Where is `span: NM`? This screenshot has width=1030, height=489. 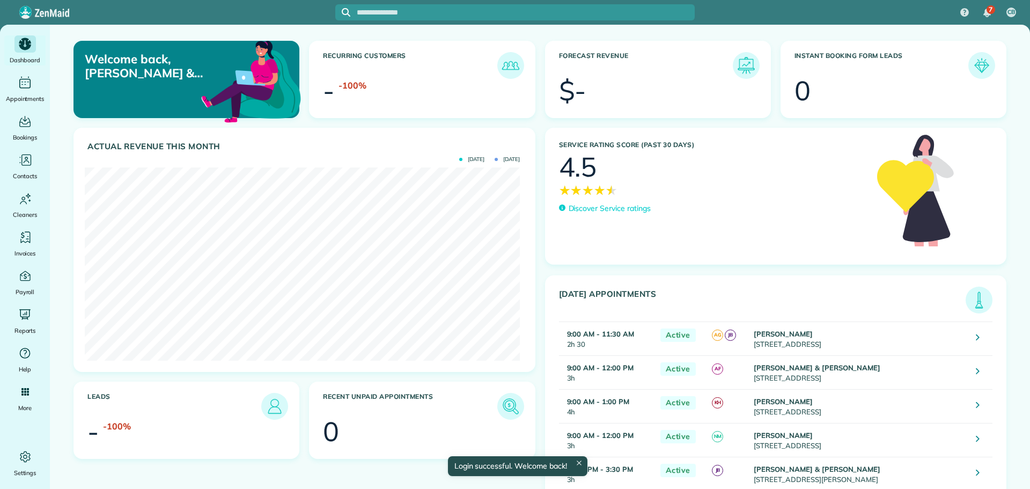
span: NM is located at coordinates (717, 436).